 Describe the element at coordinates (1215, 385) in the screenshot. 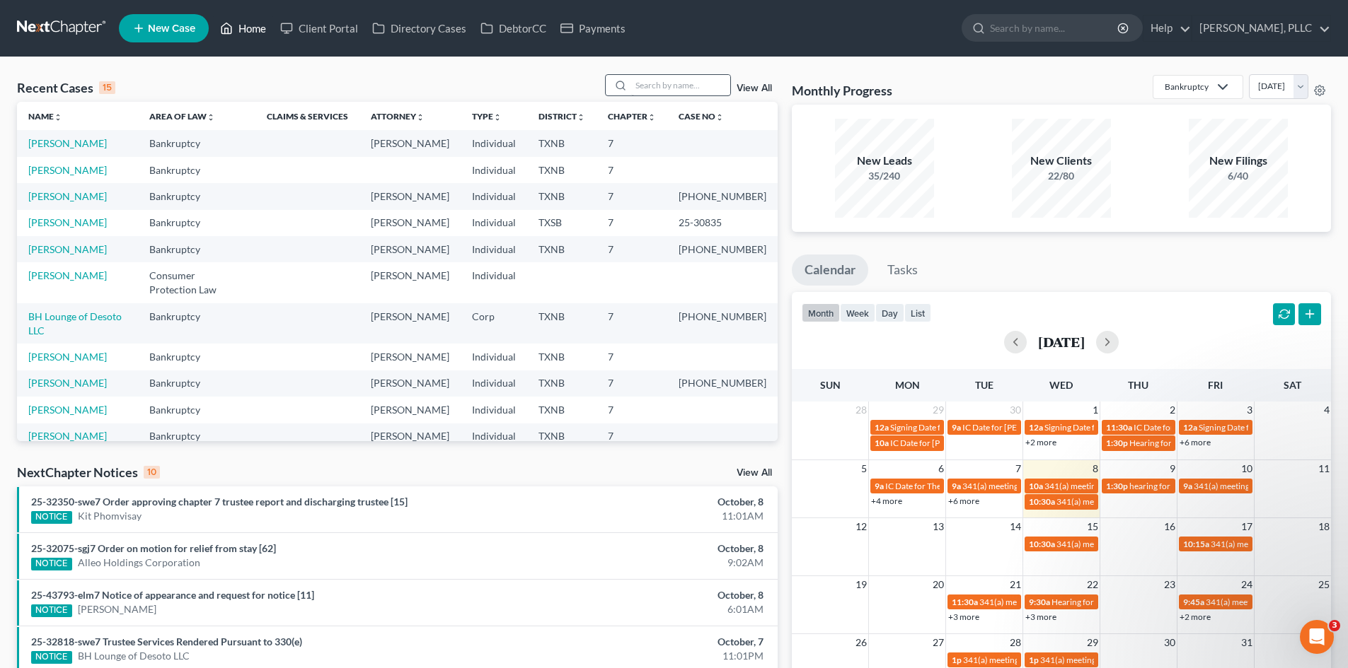

I see `span: Fri` at that location.